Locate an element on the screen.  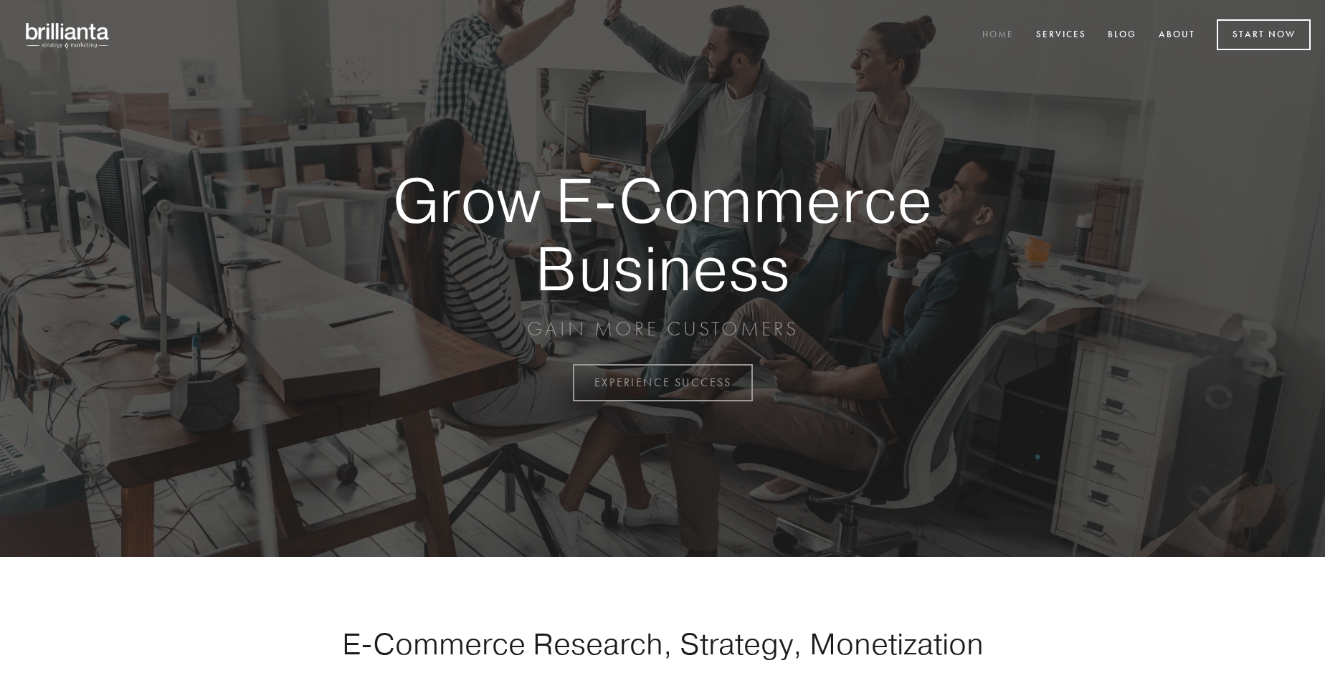
a: Services is located at coordinates (1061, 35).